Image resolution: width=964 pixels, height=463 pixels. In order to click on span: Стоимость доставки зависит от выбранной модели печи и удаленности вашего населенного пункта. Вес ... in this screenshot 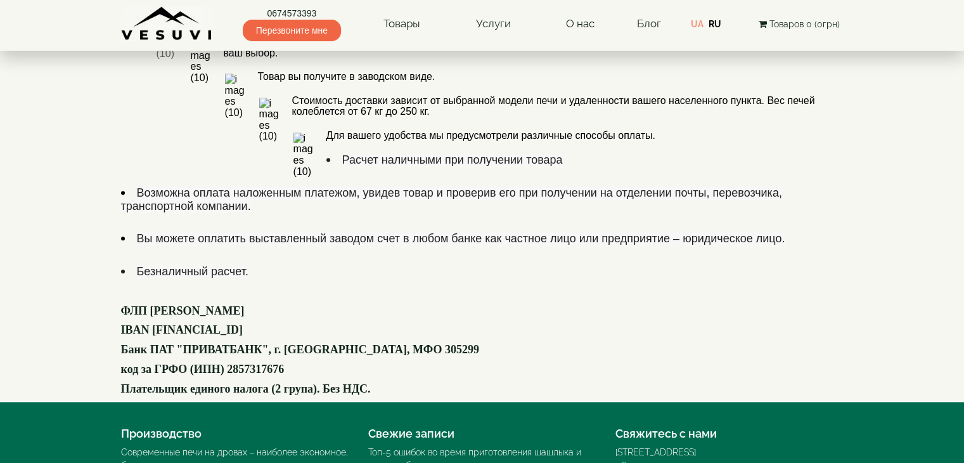, I will do `click(553, 106)`.